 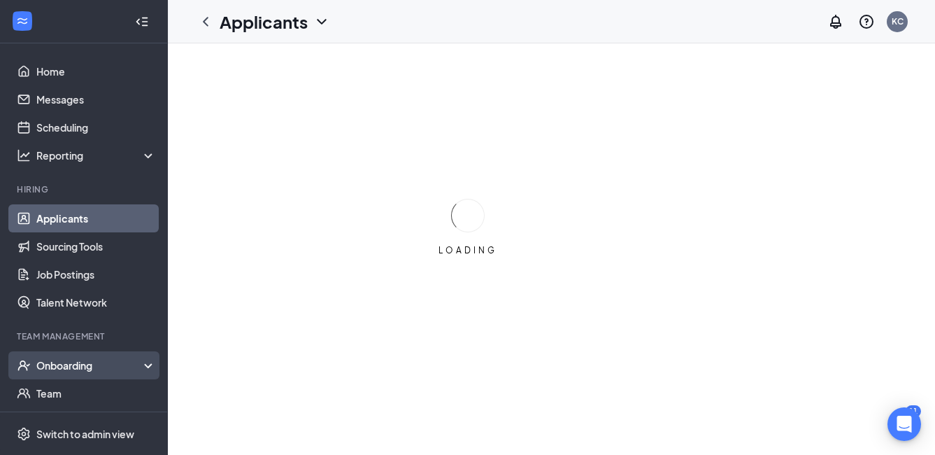 I want to click on svg: ChevronLeft, so click(x=206, y=22).